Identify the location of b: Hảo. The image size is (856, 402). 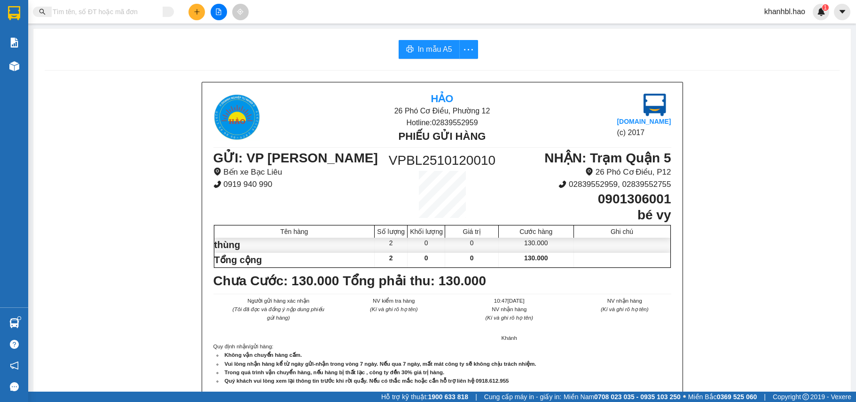
(442, 98).